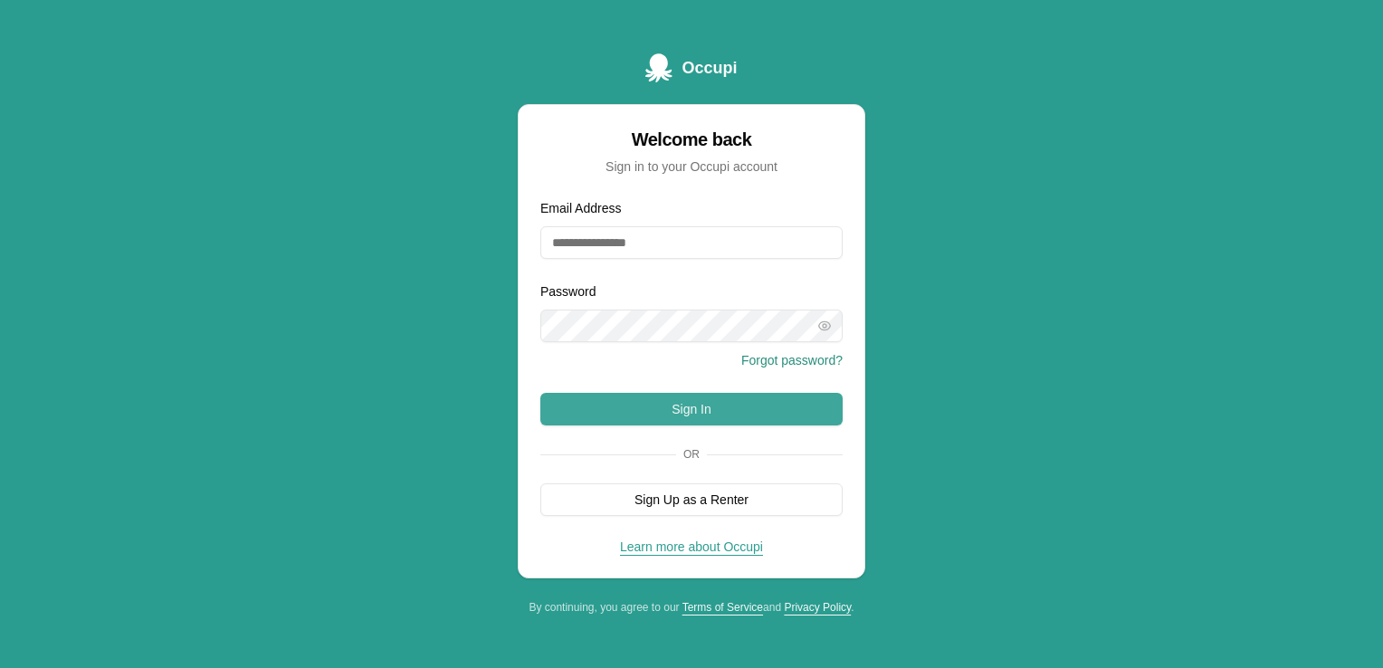  Describe the element at coordinates (722, 607) in the screenshot. I see `a: Terms of Service` at that location.